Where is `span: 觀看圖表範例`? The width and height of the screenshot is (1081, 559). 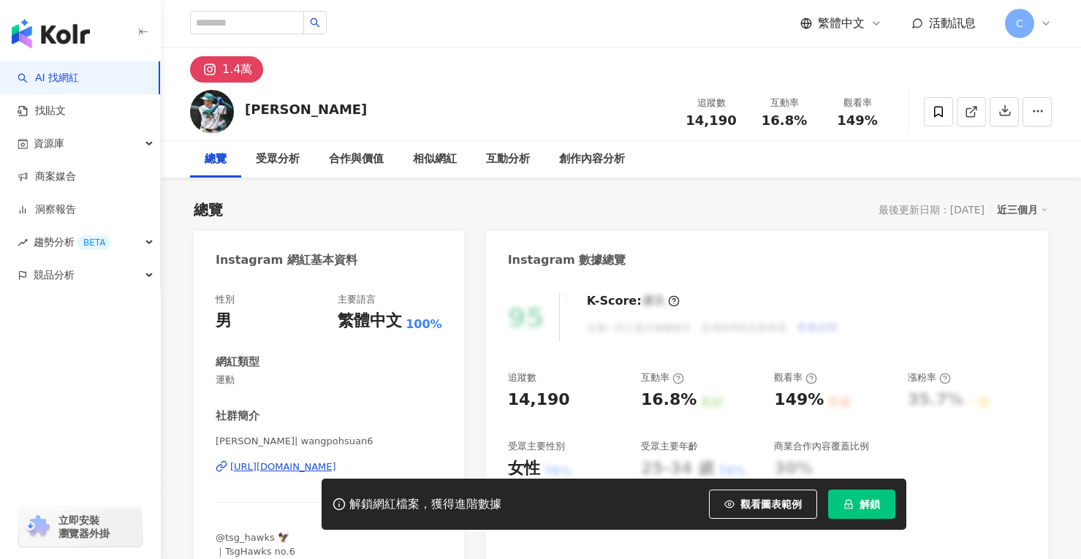
span: 觀看圖表範例 is located at coordinates (771, 504).